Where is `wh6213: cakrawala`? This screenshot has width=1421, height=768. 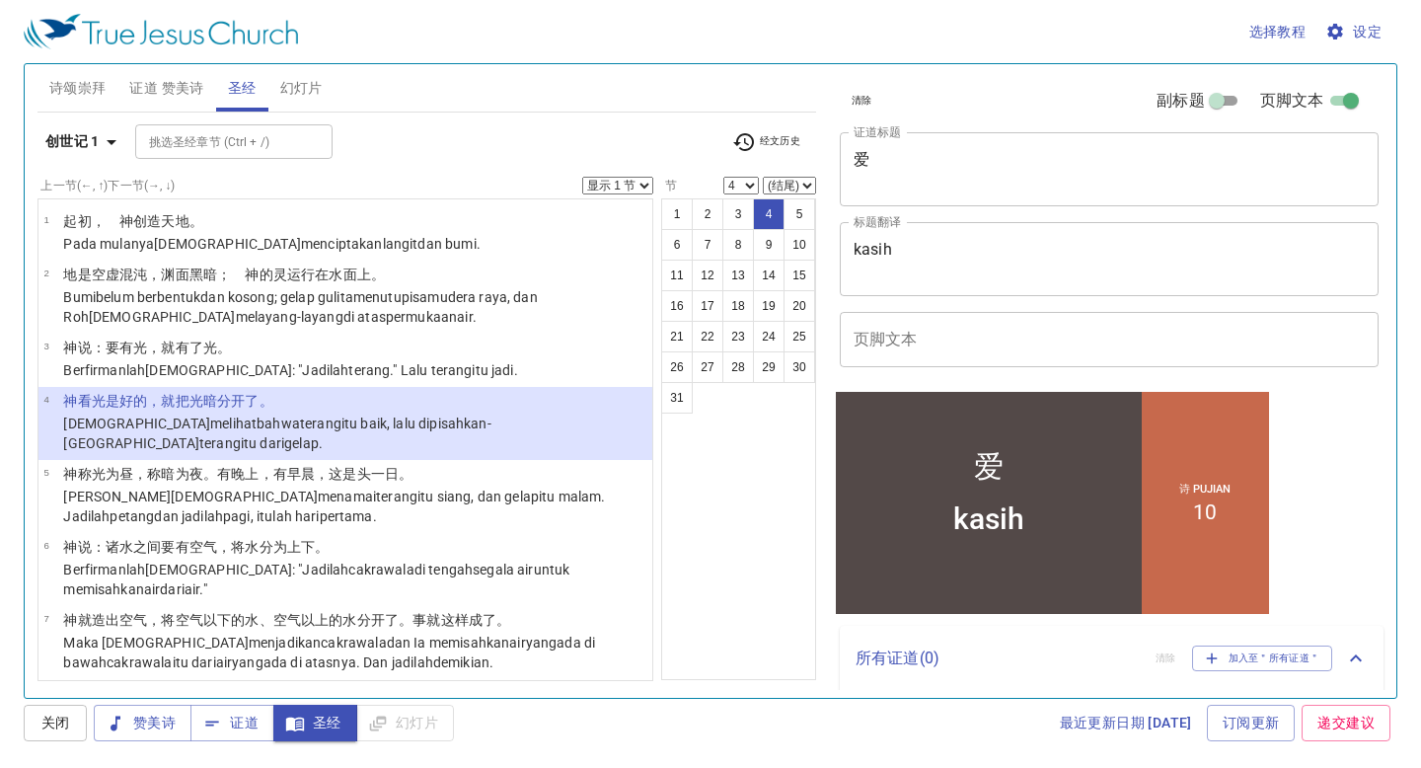 wh6213: cakrawala is located at coordinates (329, 652).